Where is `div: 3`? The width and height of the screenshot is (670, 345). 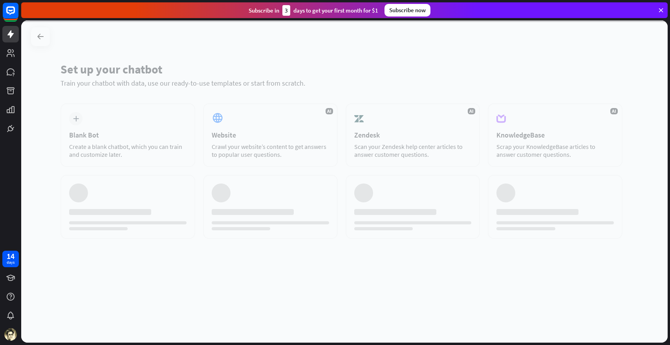
div: 3 is located at coordinates (286, 10).